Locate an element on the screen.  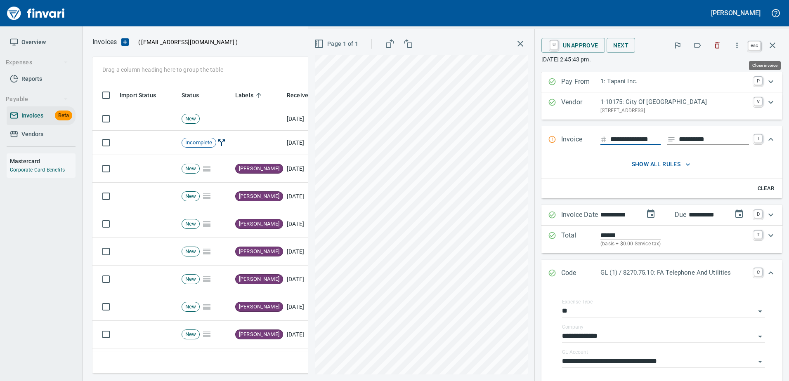
svg: Invoice description is located at coordinates (671, 139).